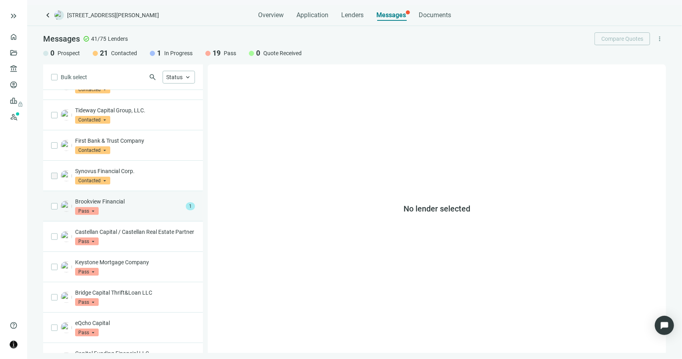  What do you see at coordinates (178, 53) in the screenshot?
I see `span: In Progress` at bounding box center [178, 53].